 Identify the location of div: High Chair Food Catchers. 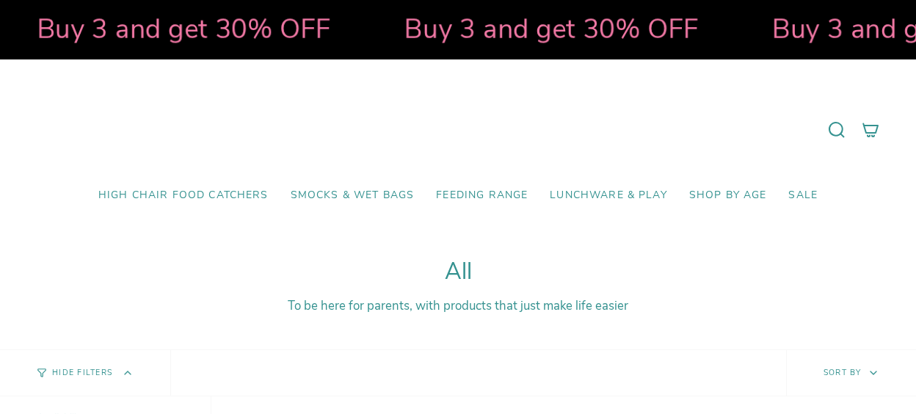
(183, 195).